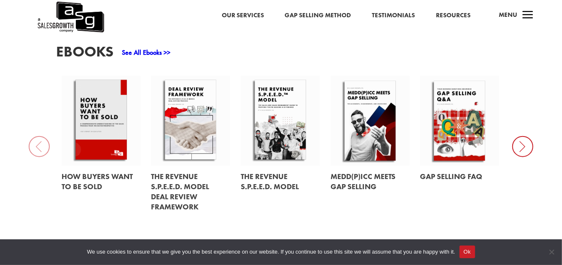 Image resolution: width=562 pixels, height=265 pixels. I want to click on a: Resources, so click(454, 16).